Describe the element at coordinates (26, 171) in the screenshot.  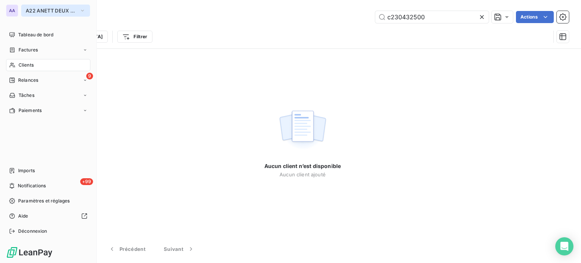
I see `span: Imports` at that location.